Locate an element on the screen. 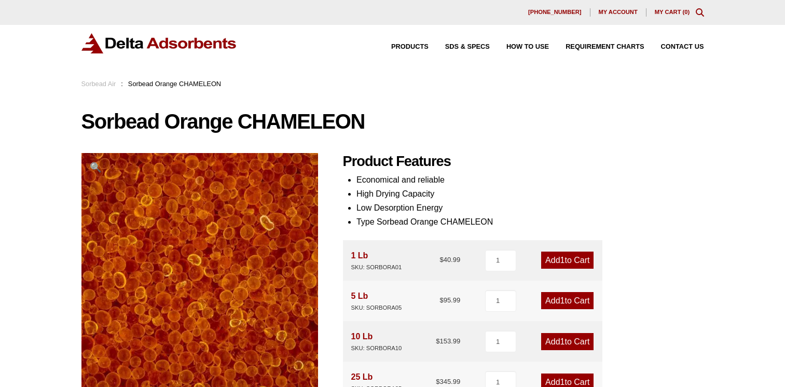 The image size is (785, 387). a: My account is located at coordinates (618, 12).